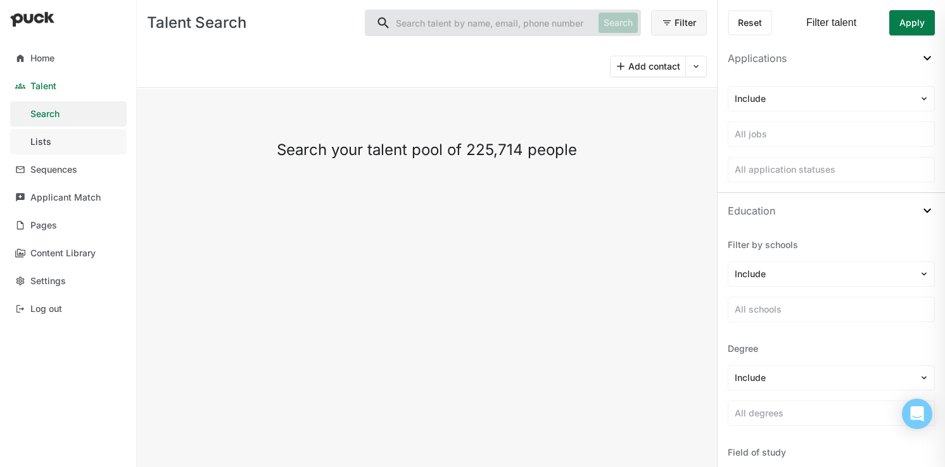  What do you see at coordinates (46, 309) in the screenshot?
I see `div: Log out` at bounding box center [46, 309].